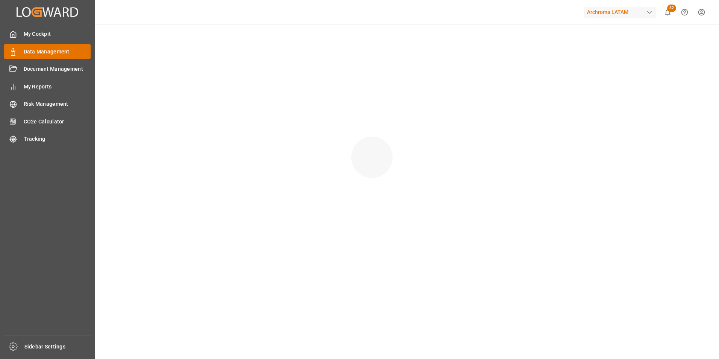  Describe the element at coordinates (47, 121) in the screenshot. I see `a: CO2e Calculator` at that location.